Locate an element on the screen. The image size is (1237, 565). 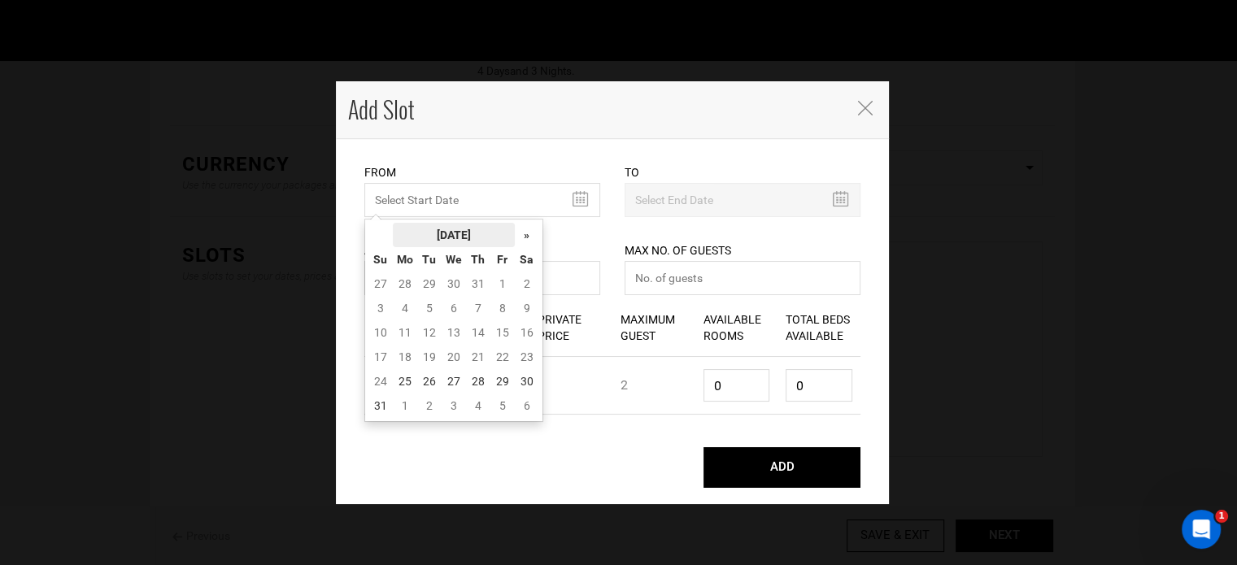
td: 7 is located at coordinates (478, 308).